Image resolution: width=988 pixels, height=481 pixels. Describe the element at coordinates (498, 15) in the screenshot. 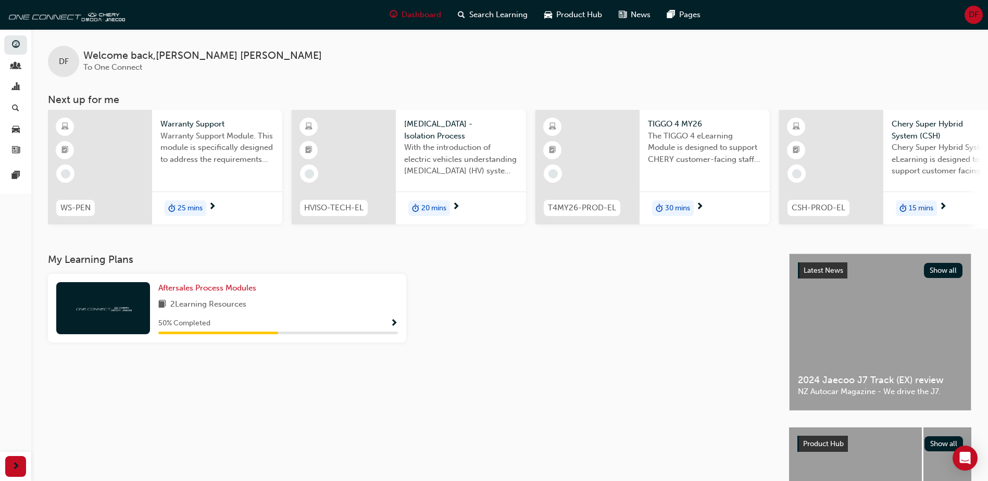

I see `span: Search Learning` at that location.